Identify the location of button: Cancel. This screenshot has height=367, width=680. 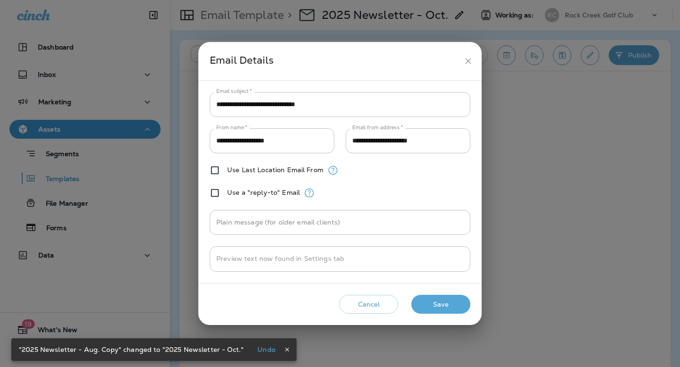
(368, 304).